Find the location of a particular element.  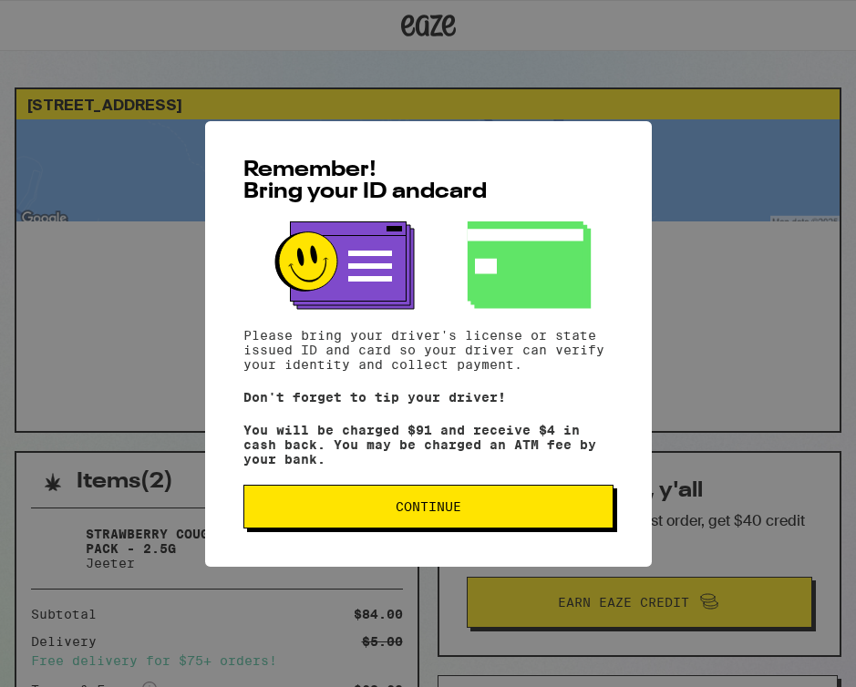

span: Hi. Need any help? is located at coordinates (74, 20).